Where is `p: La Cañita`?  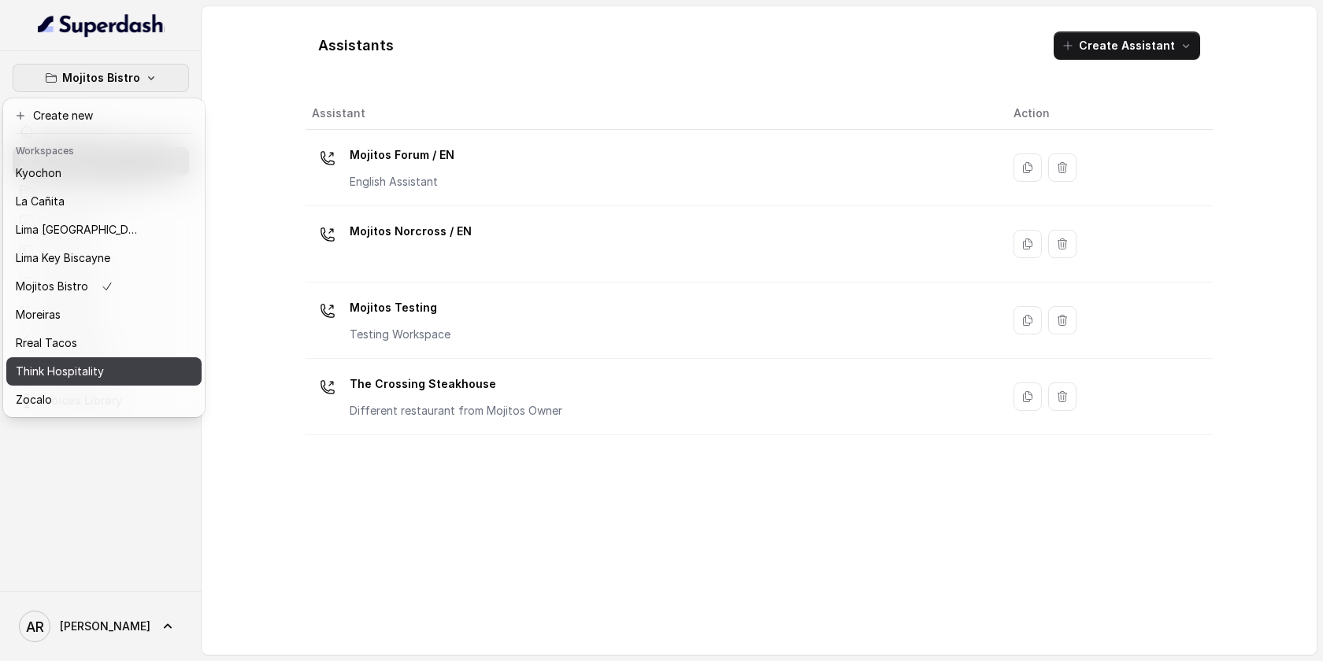 p: La Cañita is located at coordinates (40, 202).